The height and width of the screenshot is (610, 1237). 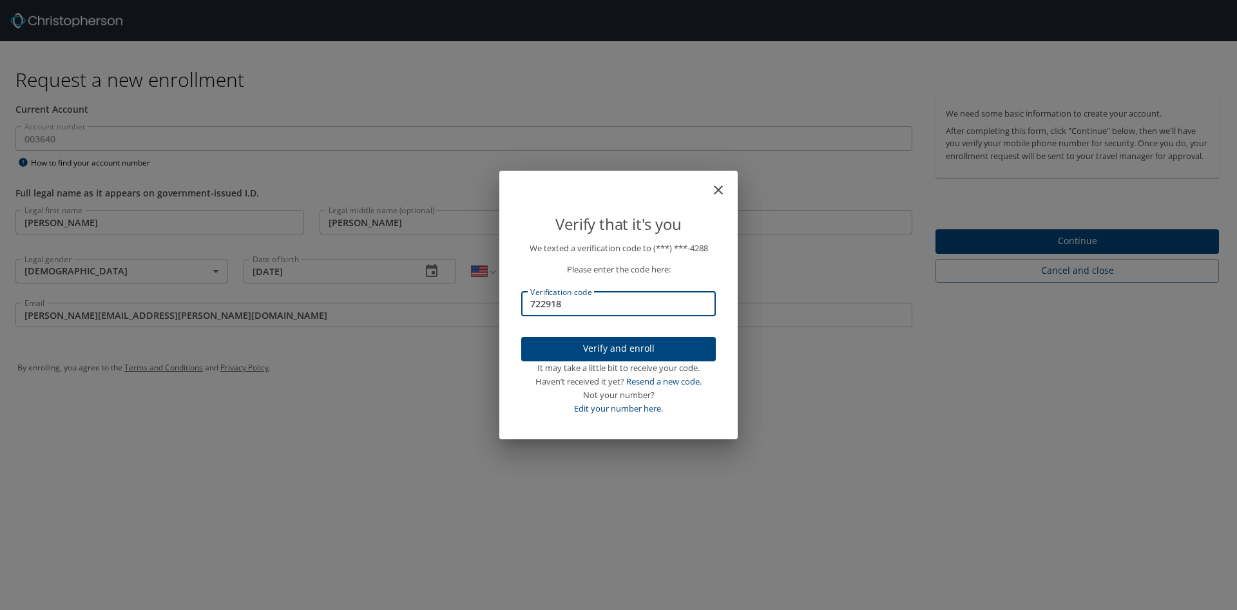 What do you see at coordinates (618, 395) in the screenshot?
I see `div: Not your number?` at bounding box center [618, 395].